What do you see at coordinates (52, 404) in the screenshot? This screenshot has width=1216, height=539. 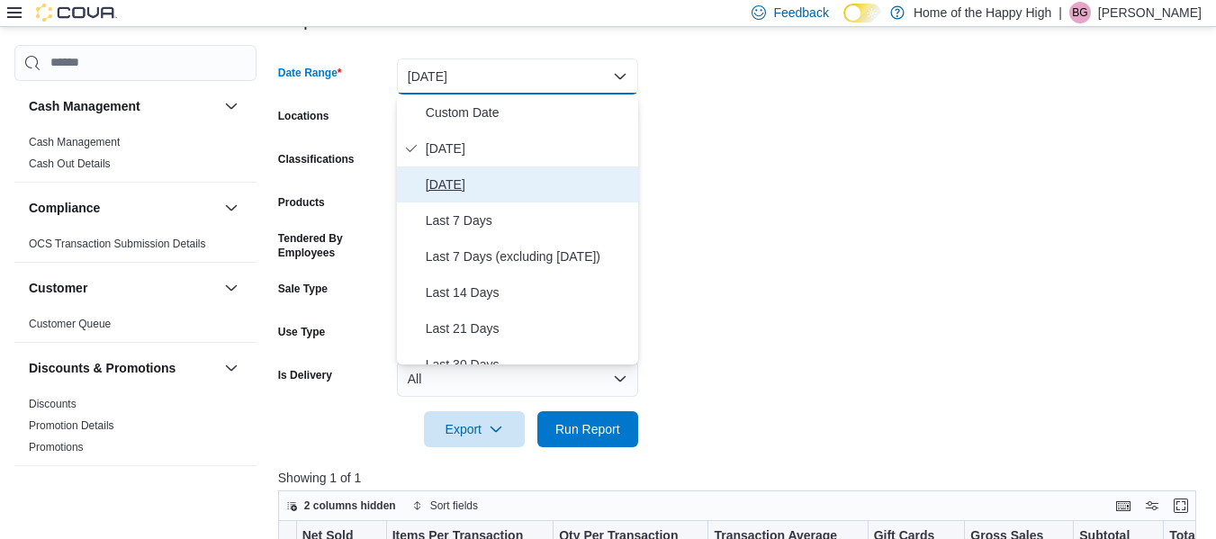 I see `a: Discounts` at bounding box center [52, 404].